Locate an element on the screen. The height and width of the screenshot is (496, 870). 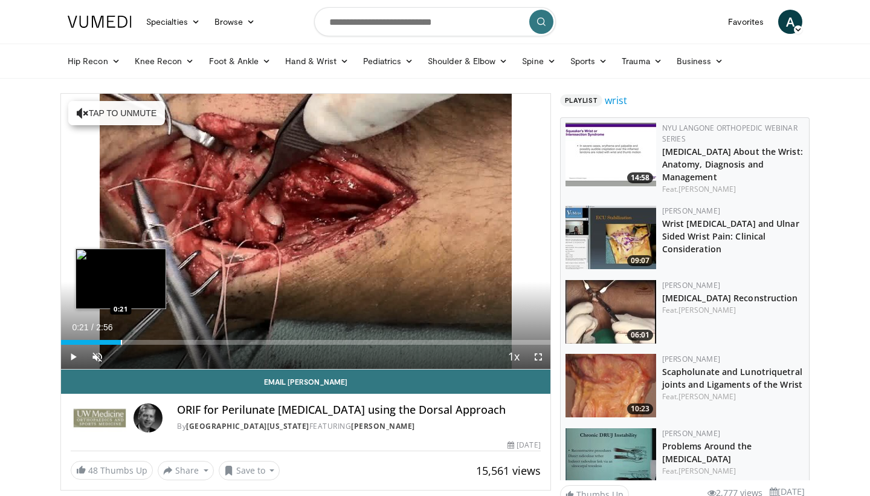
img: cb3a014f-04b1-48f8-9798-01390187ffc6.150x105_q85_crop-smart_upscale.jpg is located at coordinates (611, 385).